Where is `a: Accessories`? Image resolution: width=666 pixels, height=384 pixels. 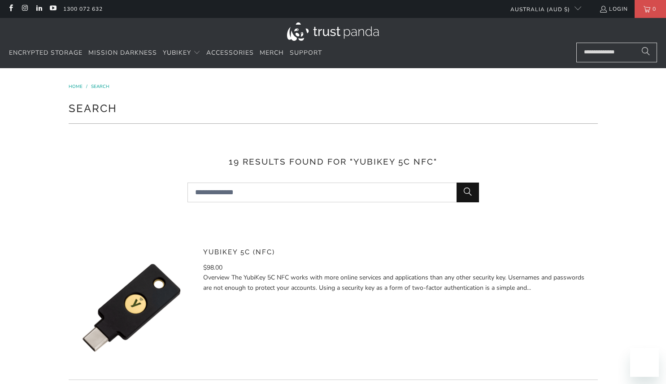
a: Accessories is located at coordinates (230, 53).